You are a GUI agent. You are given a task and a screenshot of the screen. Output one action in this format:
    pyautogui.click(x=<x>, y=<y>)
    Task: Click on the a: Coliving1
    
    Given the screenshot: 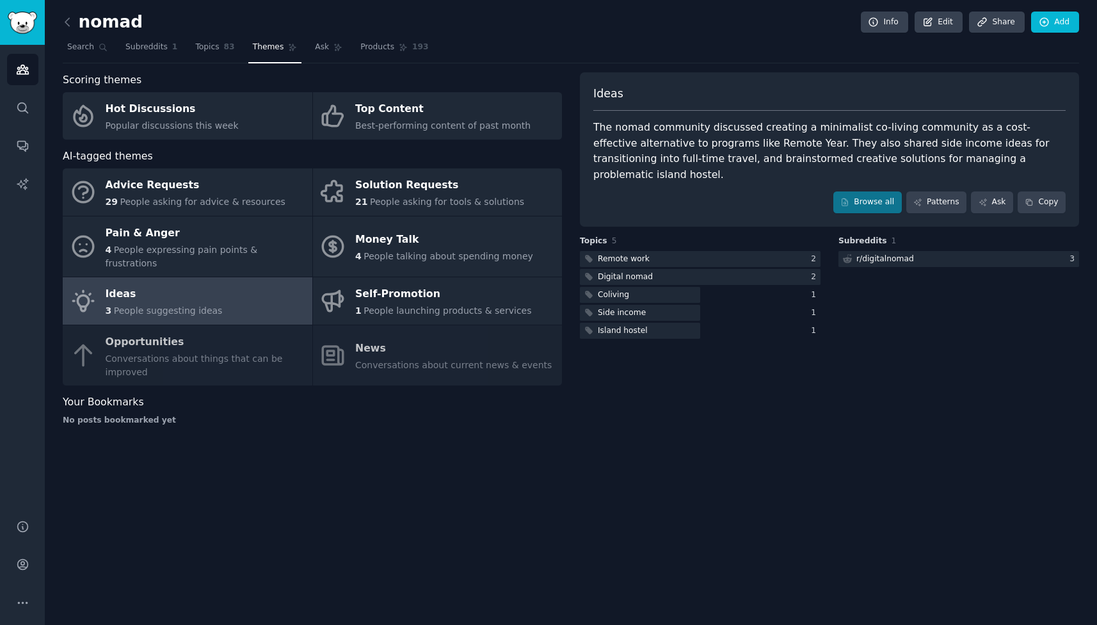 What is the action you would take?
    pyautogui.click(x=700, y=295)
    